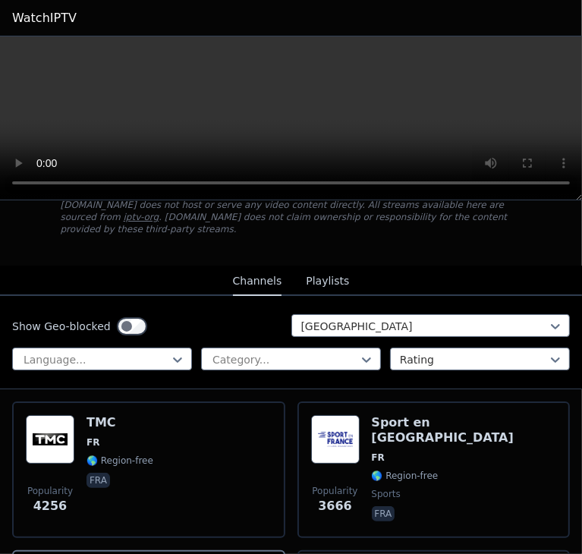  Describe the element at coordinates (50, 506) in the screenshot. I see `span: 4256` at that location.